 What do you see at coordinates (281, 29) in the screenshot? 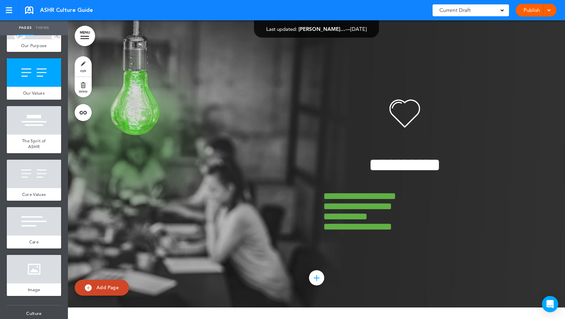
I see `span: Last updated:` at bounding box center [281, 29].